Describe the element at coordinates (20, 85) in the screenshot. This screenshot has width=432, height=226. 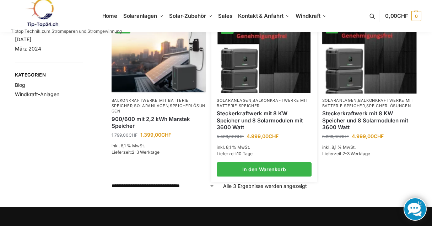
I see `a: Blog` at that location.